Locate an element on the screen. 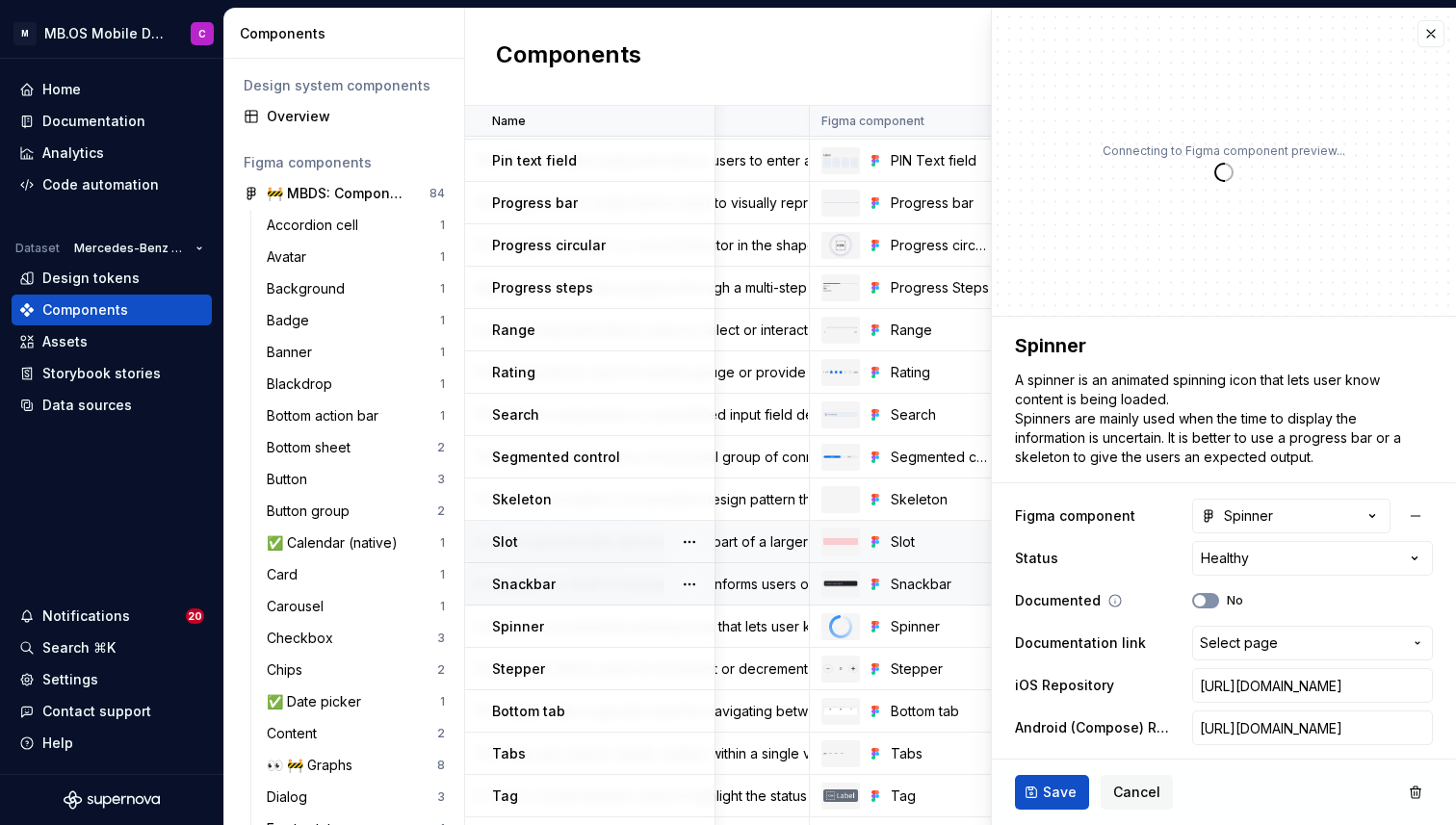 This screenshot has height=825, width=1456. div: Storybook stories is located at coordinates (102, 374).